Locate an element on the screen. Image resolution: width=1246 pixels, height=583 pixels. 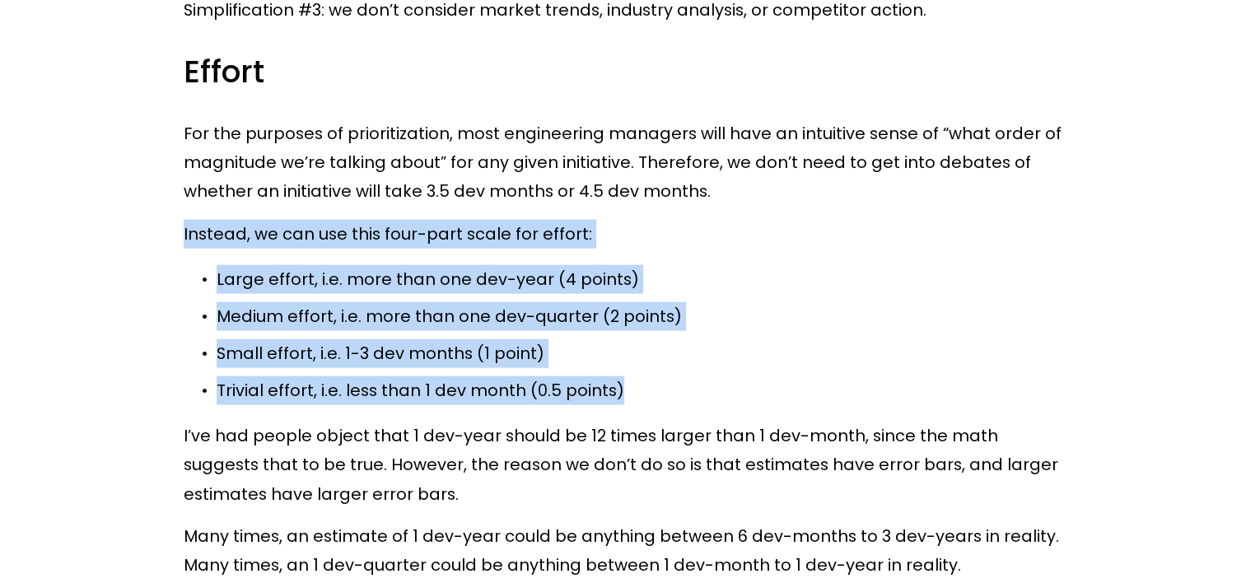
p: Many times, an estimate of 1 dev-year could be anything between 6 dev-months to 3 dev-years in re... is located at coordinates (622, 551).